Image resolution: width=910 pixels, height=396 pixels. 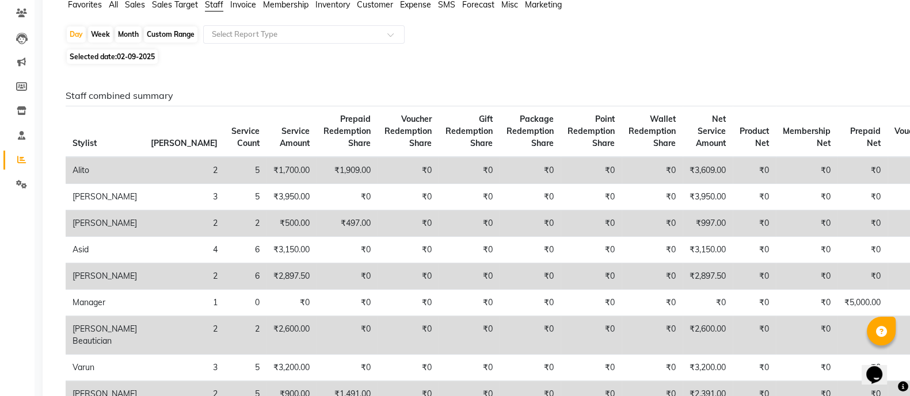 I want to click on div: Custom Range, so click(x=170, y=35).